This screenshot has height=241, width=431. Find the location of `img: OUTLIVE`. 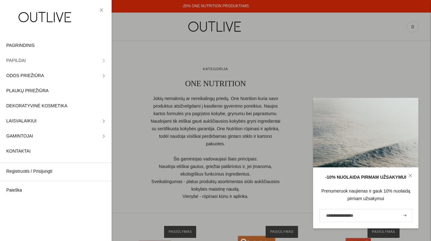

img: OUTLIVE is located at coordinates (46, 17).